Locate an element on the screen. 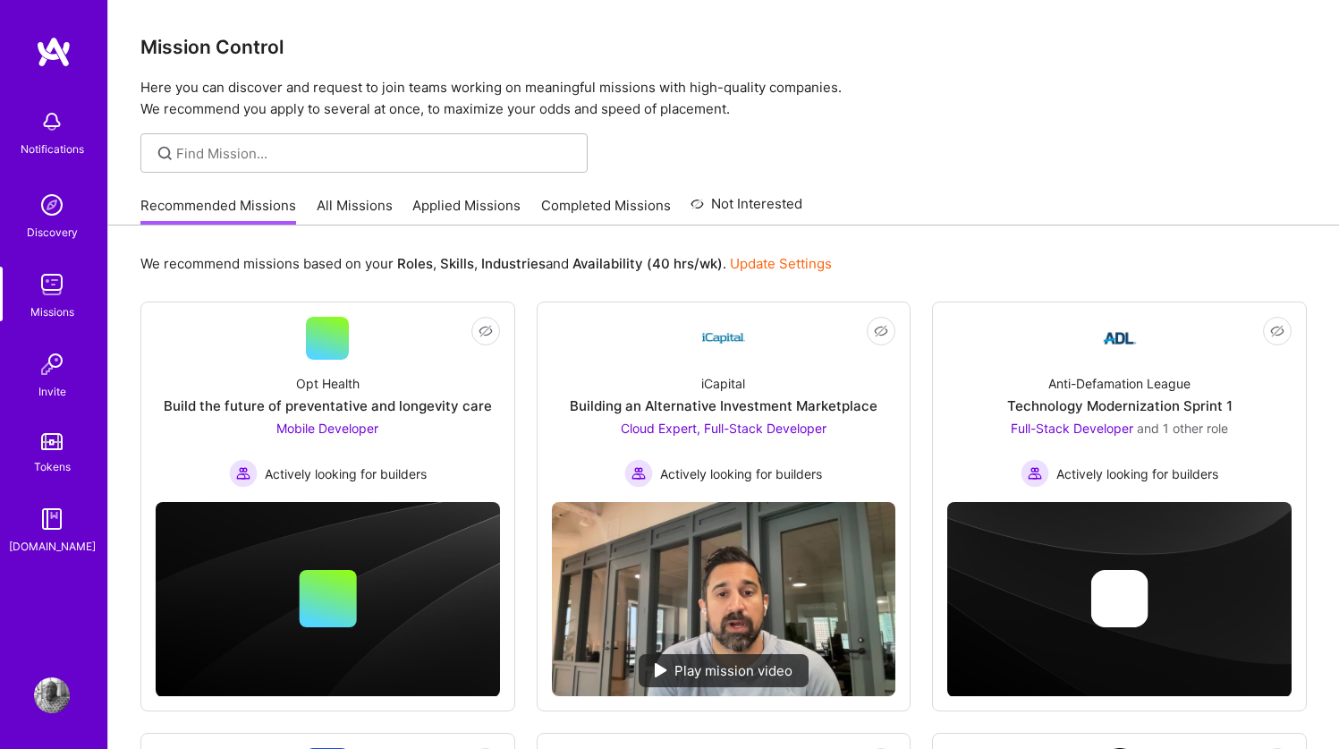 The height and width of the screenshot is (749, 1339). div: Notifications is located at coordinates (52, 149).